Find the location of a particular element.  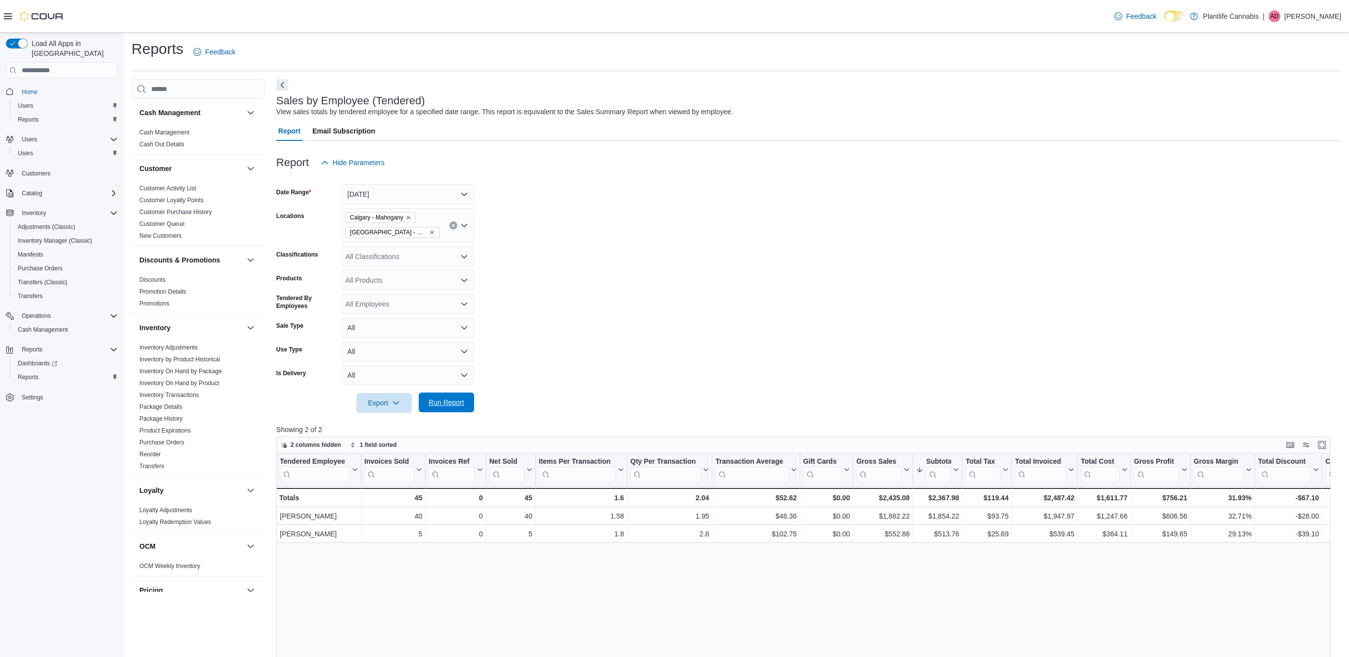

a: Feedback is located at coordinates (1135, 16).